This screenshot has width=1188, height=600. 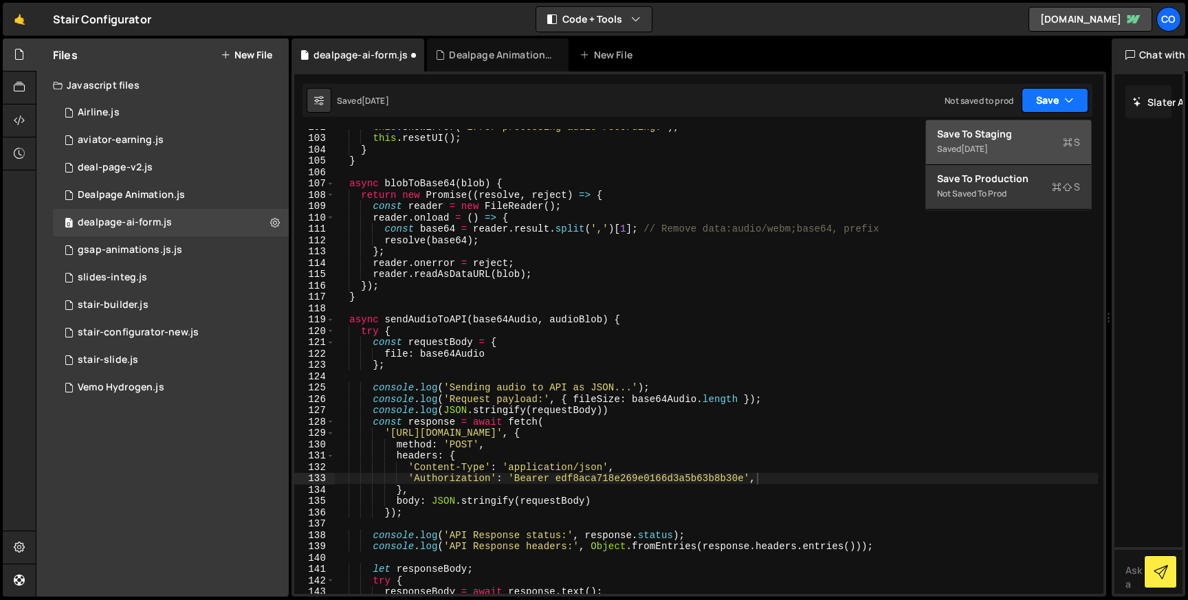 What do you see at coordinates (314, 150) in the screenshot?
I see `div: 104` at bounding box center [314, 150].